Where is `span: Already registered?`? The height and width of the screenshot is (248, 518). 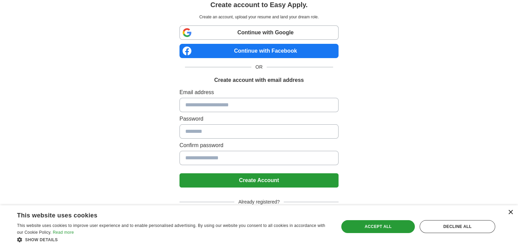 span: Already registered? is located at coordinates (259, 202).